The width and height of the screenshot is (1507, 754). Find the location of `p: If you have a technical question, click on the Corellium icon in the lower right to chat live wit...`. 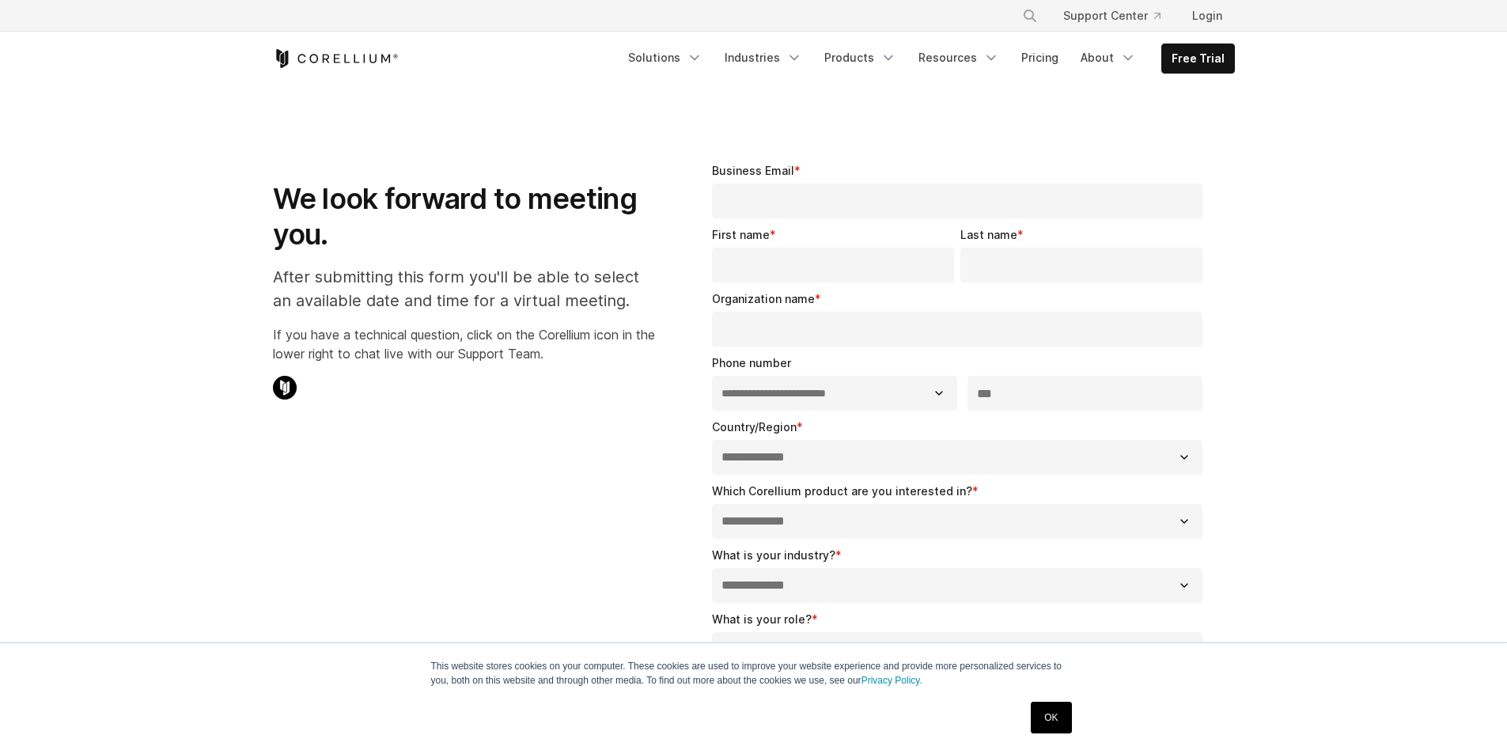

p: If you have a technical question, click on the Corellium icon in the lower right to chat live wit... is located at coordinates (464, 344).